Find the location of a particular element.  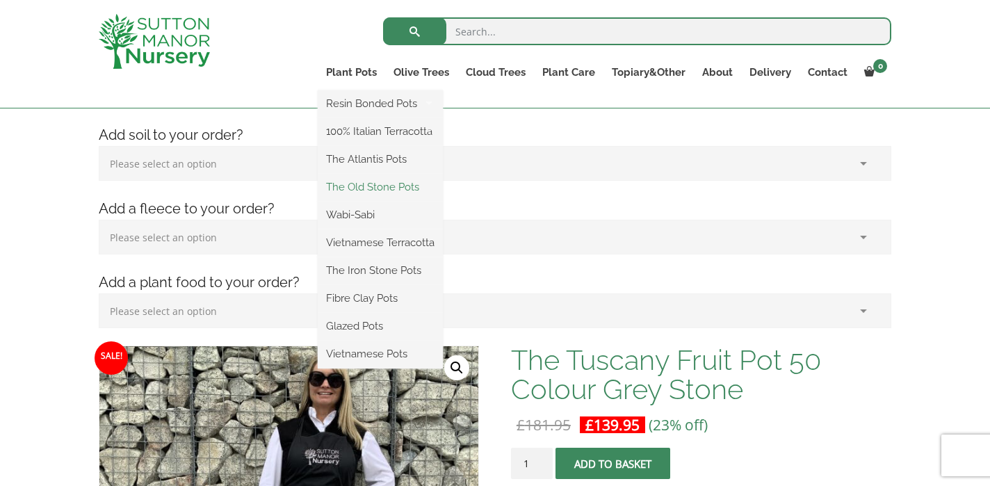

a: Topiary&Other is located at coordinates (649, 72).